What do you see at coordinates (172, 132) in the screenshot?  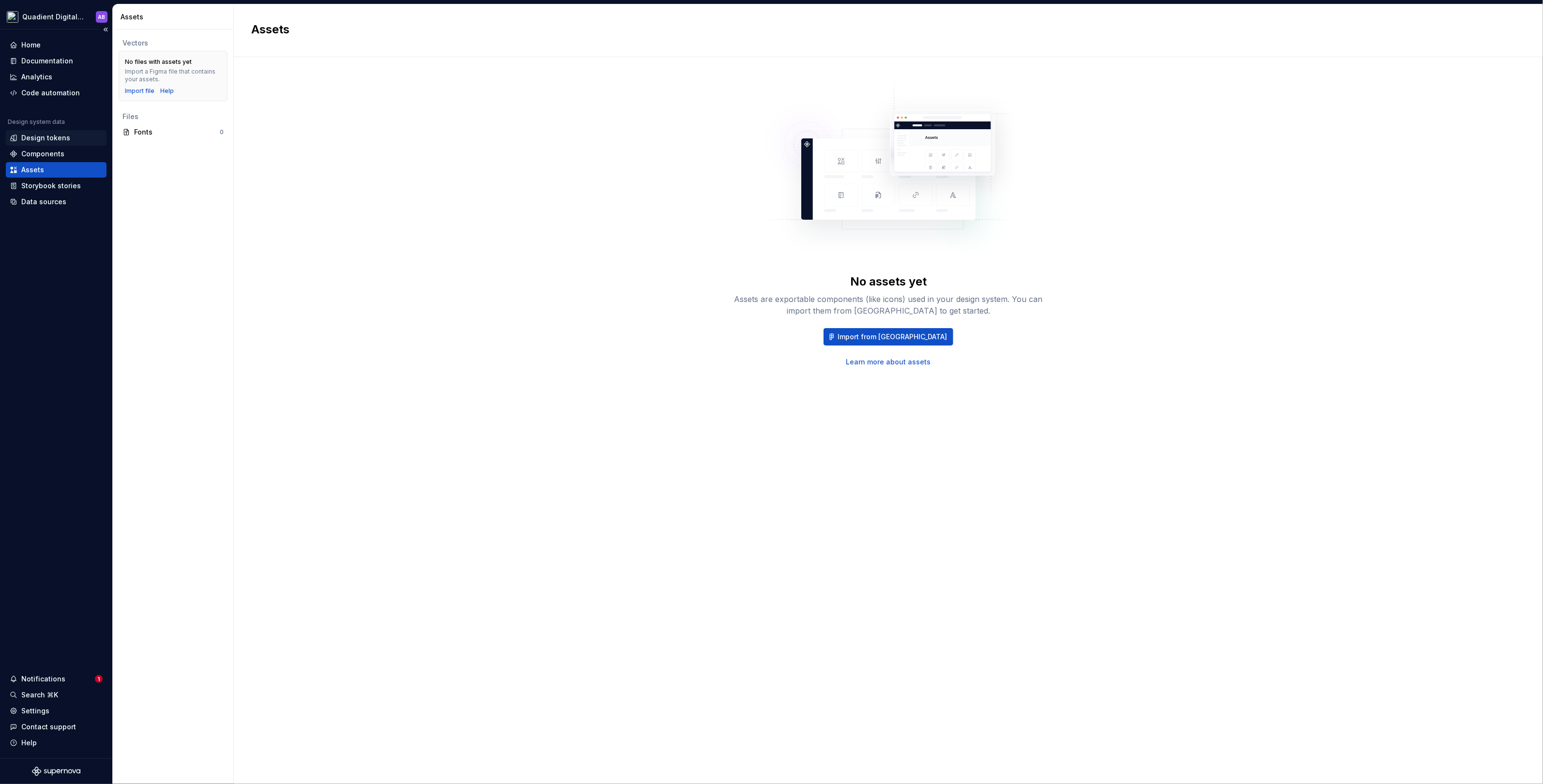 I see `a: Fonts0` at bounding box center [172, 132].